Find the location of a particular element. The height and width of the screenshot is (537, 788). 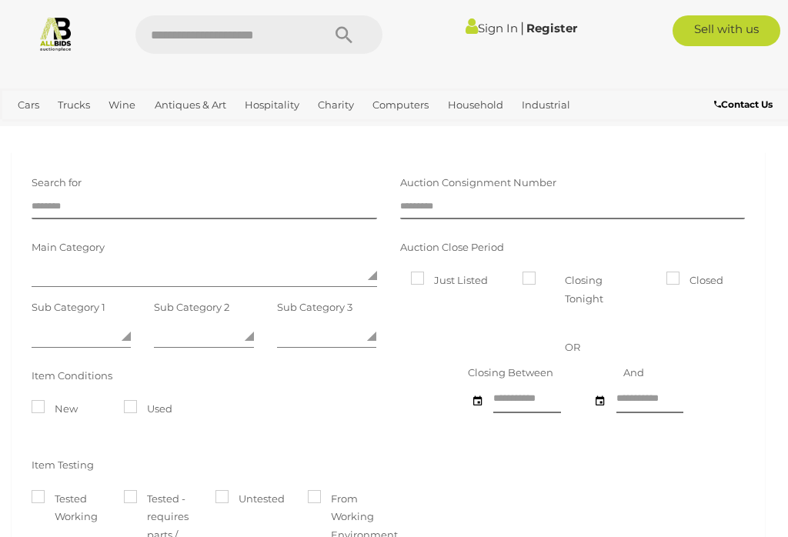

label: Auction Close Period is located at coordinates (452, 247).